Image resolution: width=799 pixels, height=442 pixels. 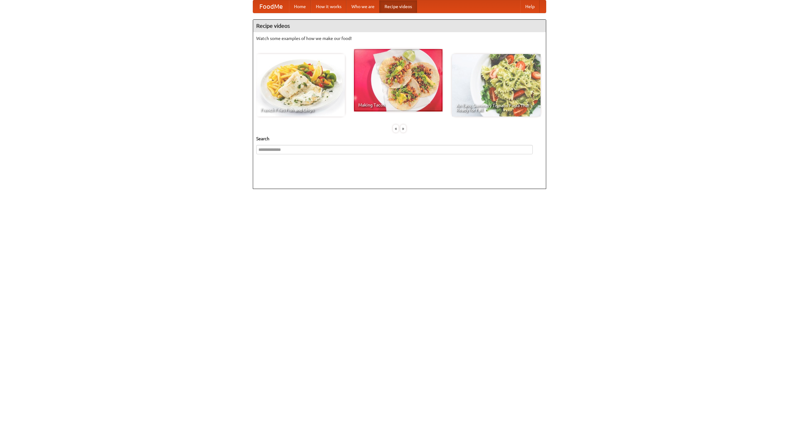 I want to click on h4: Recipe videos, so click(x=400, y=26).